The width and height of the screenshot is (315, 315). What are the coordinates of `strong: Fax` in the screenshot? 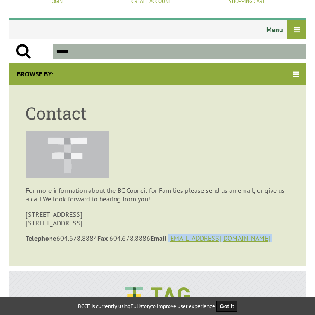 It's located at (102, 238).